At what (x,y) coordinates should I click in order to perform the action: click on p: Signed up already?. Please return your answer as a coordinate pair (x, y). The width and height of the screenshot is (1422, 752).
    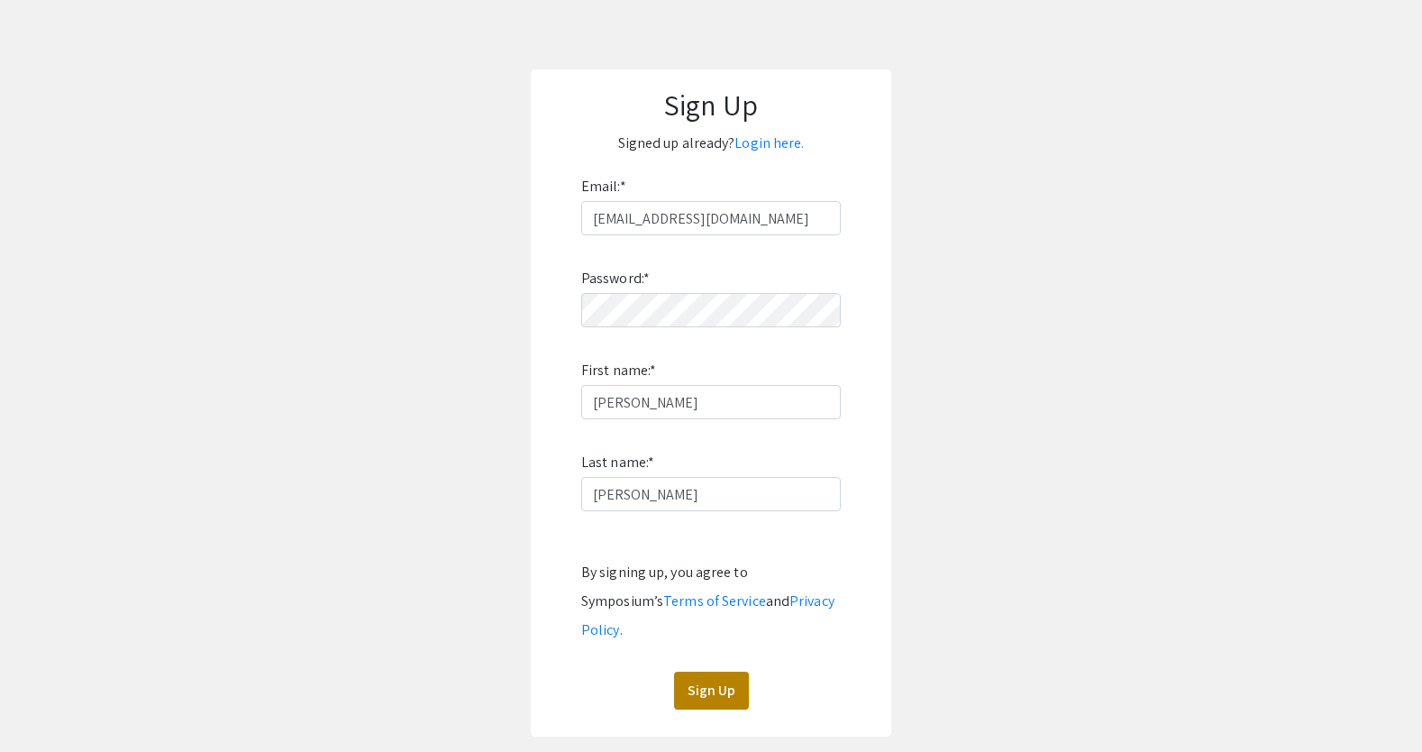
    Looking at the image, I should click on (711, 143).